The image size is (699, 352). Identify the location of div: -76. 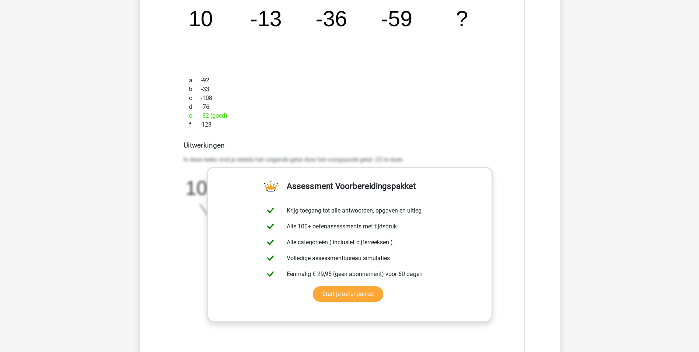
(350, 107).